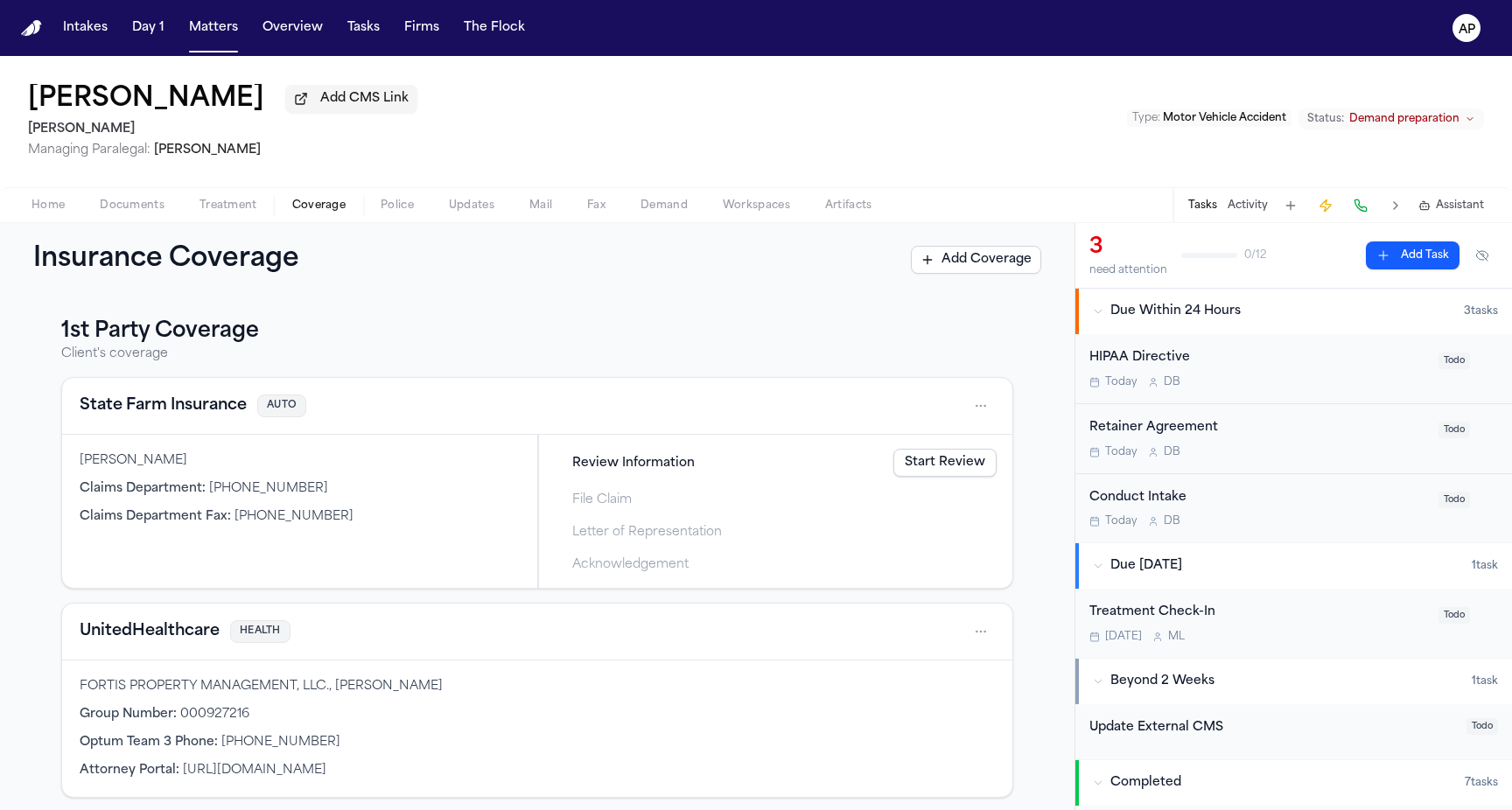 The image size is (1512, 810). I want to click on button: Make a Call, so click(1361, 206).